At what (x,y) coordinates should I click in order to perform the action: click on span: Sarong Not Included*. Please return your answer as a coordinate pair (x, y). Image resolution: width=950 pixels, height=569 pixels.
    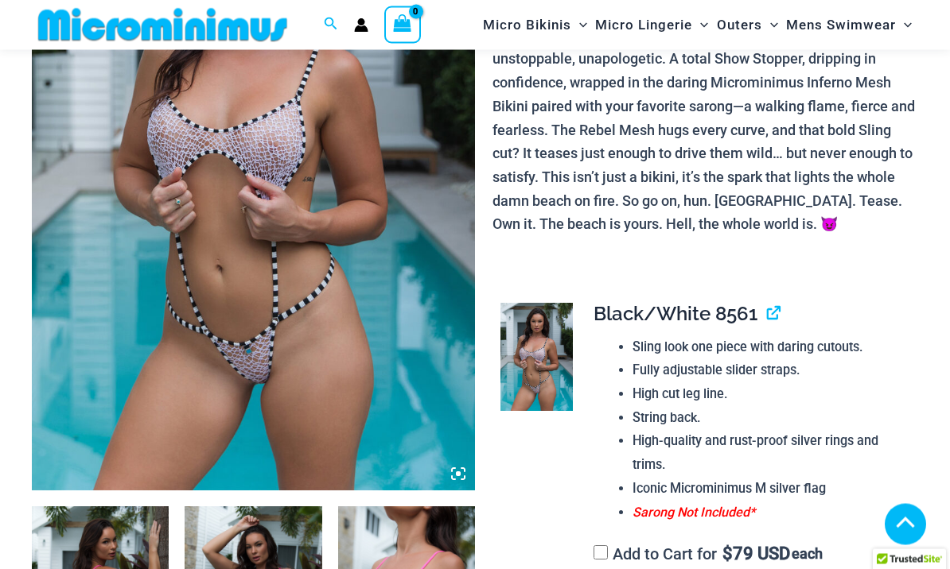
    Looking at the image, I should click on (693, 513).